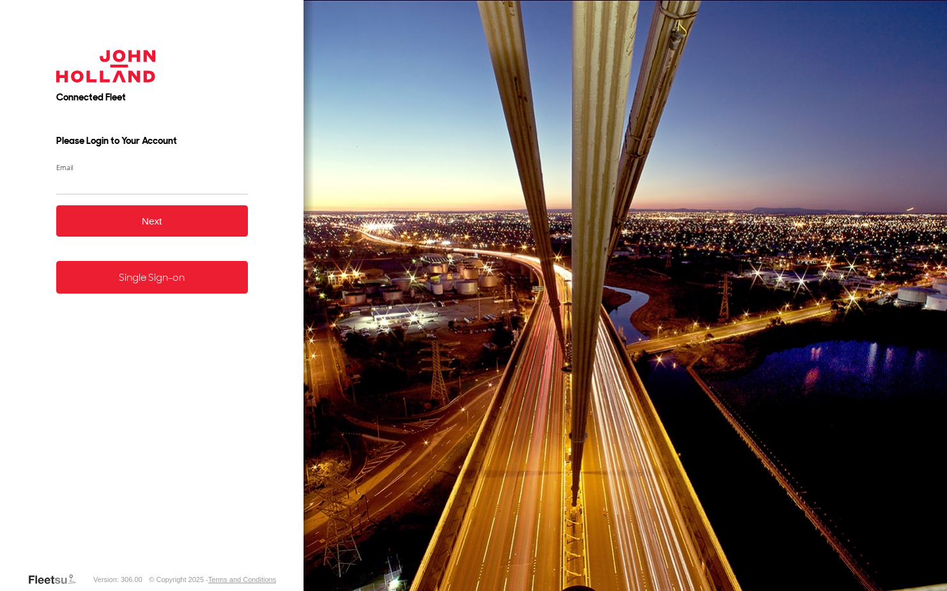  What do you see at coordinates (118, 579) in the screenshot?
I see `div: Version: 306.00` at bounding box center [118, 579].